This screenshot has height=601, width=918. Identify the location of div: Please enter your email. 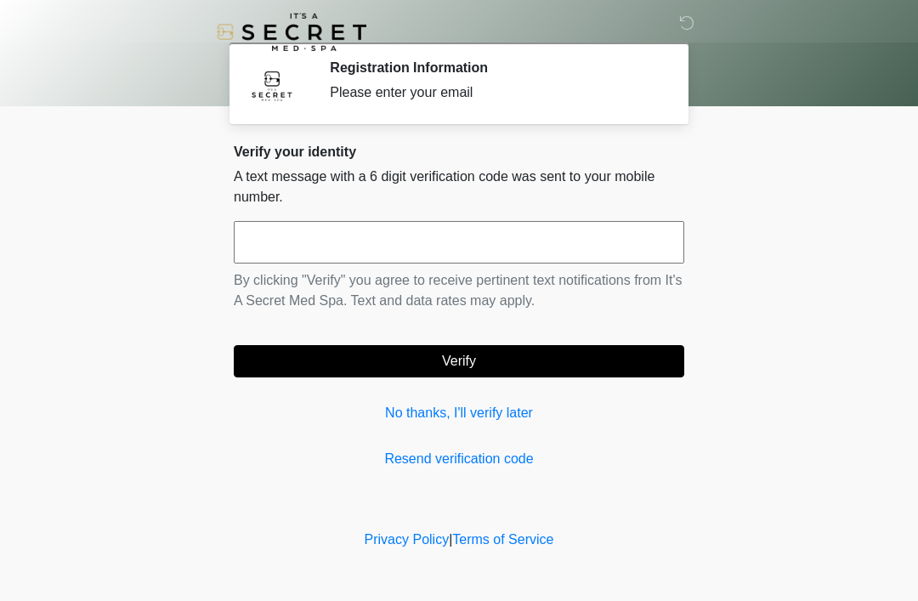
(494, 93).